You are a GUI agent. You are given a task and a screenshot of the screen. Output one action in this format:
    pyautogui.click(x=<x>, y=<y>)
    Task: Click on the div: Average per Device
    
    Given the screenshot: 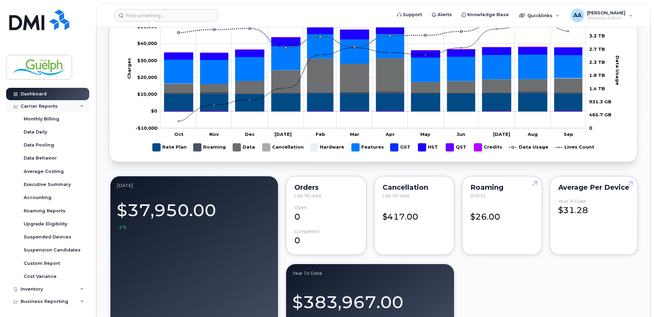 What is the action you would take?
    pyautogui.click(x=593, y=187)
    